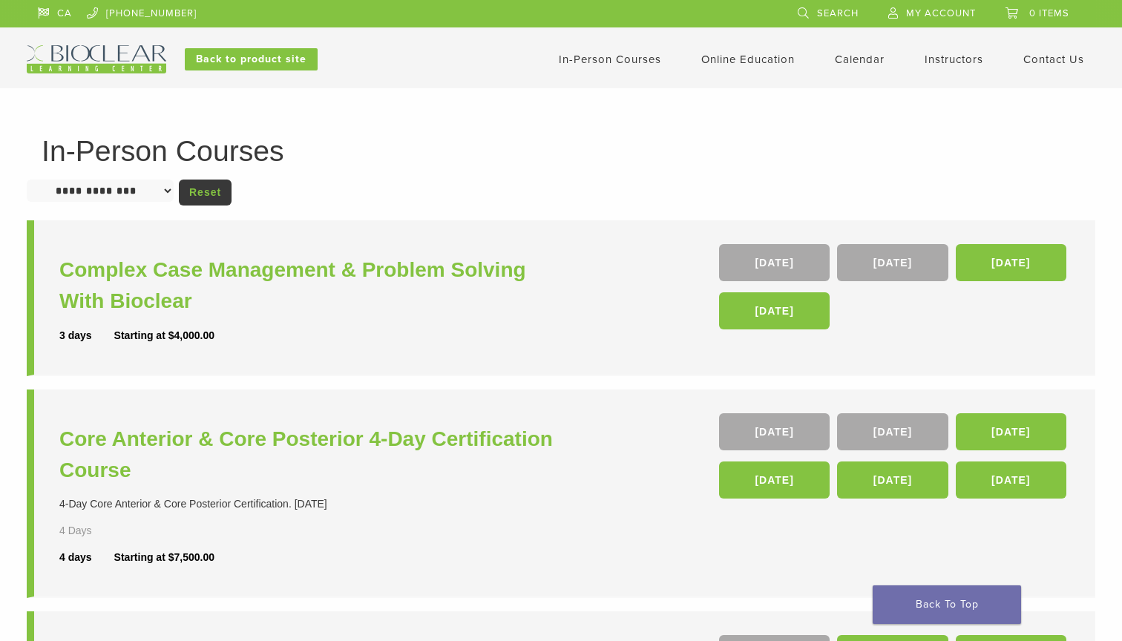 The height and width of the screenshot is (641, 1122). Describe the element at coordinates (859, 59) in the screenshot. I see `a: Calendar` at that location.